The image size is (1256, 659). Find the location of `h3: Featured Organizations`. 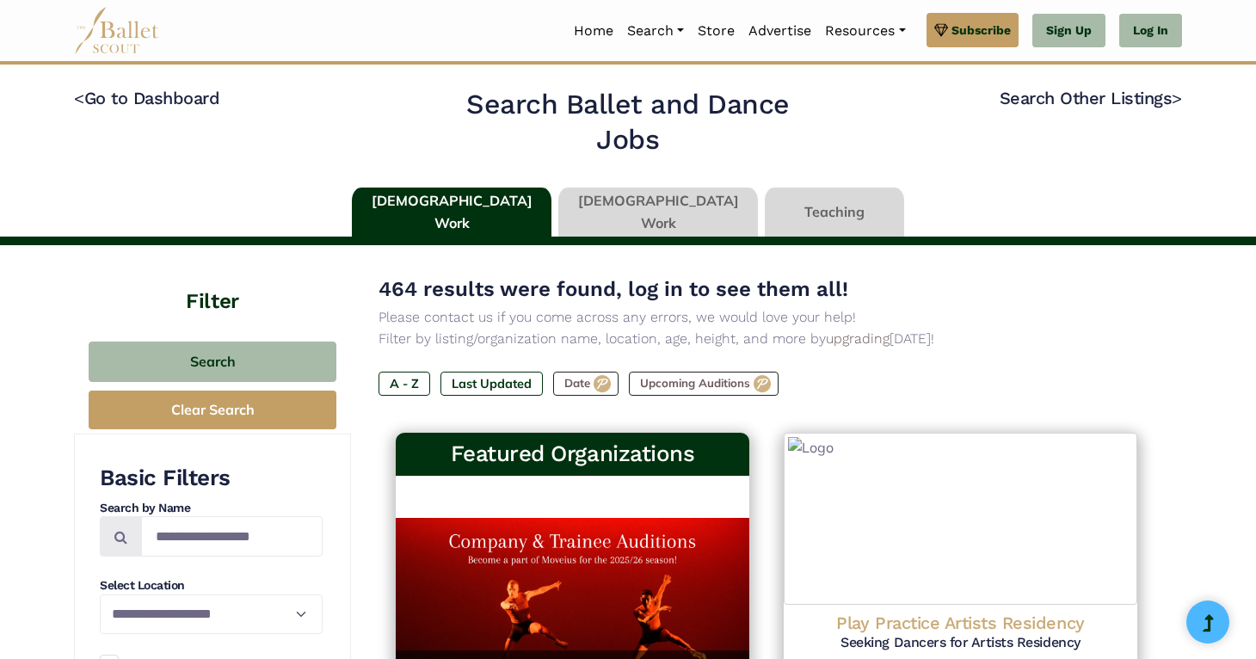

h3: Featured Organizations is located at coordinates (572, 454).